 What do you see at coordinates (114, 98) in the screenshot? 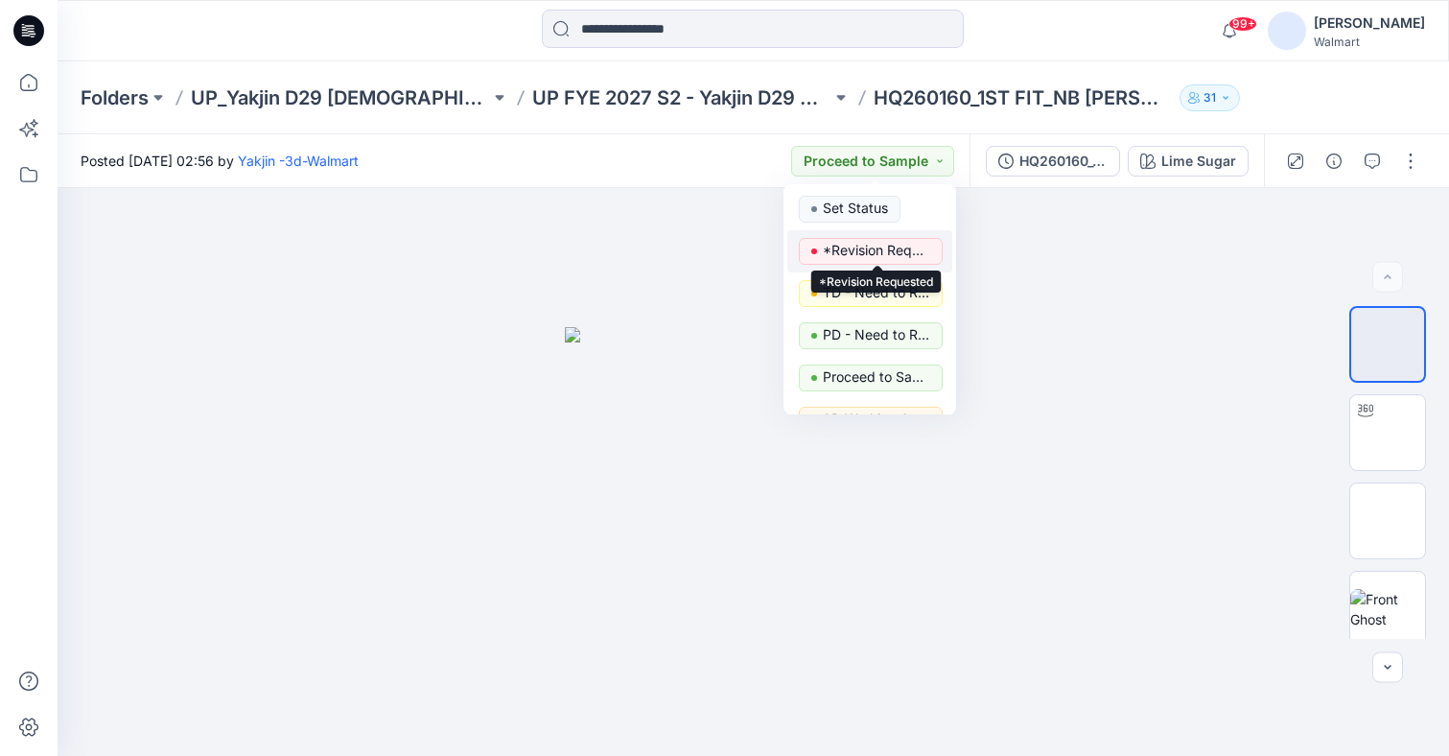
I see `p: Folders` at bounding box center [114, 98].